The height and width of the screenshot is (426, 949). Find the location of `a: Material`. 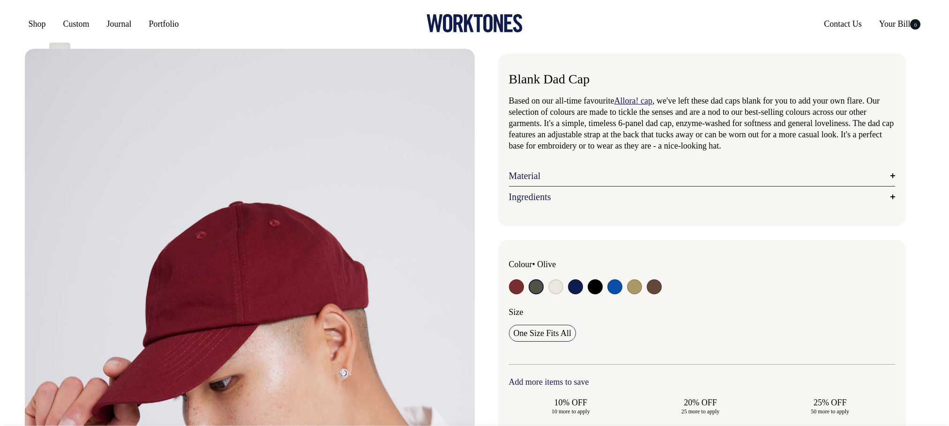

a: Material is located at coordinates (702, 176).